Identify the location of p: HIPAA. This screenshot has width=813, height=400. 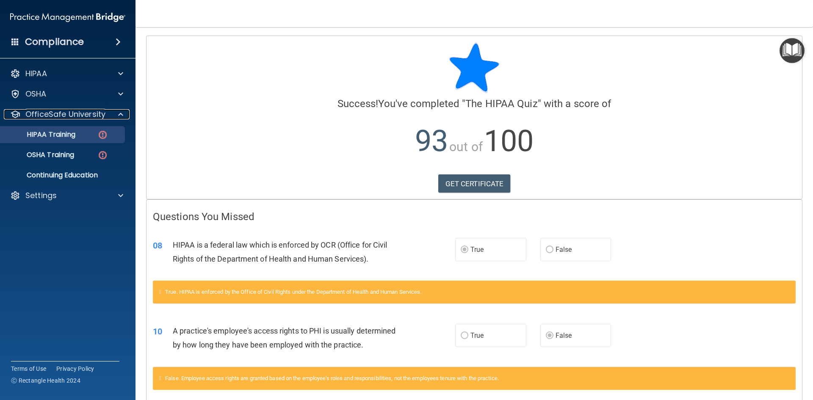
(36, 74).